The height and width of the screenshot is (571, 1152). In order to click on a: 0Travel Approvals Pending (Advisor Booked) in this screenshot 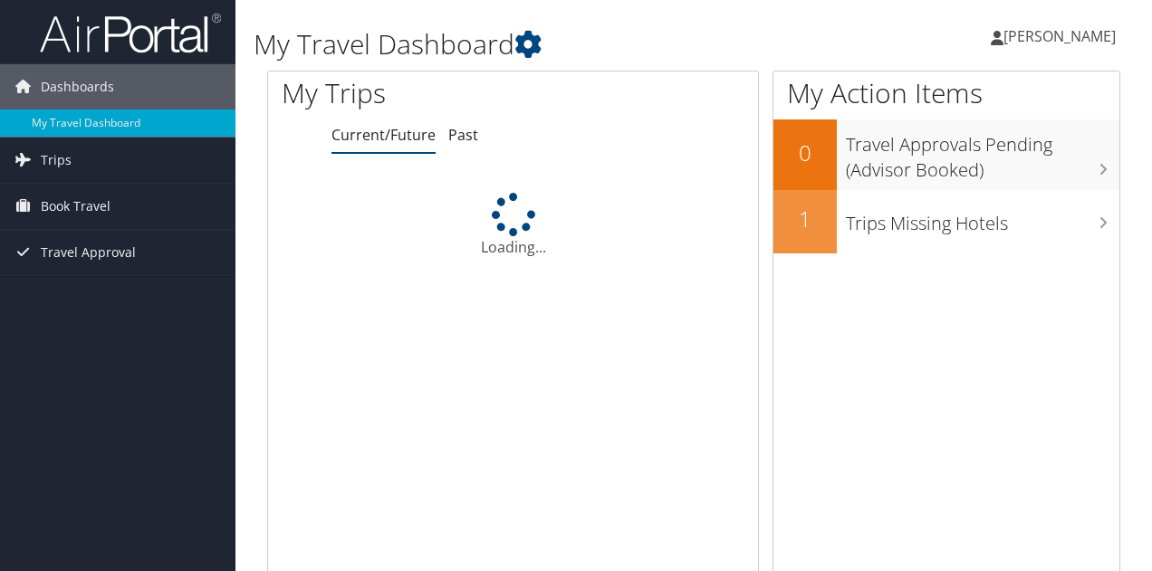, I will do `click(946, 154)`.